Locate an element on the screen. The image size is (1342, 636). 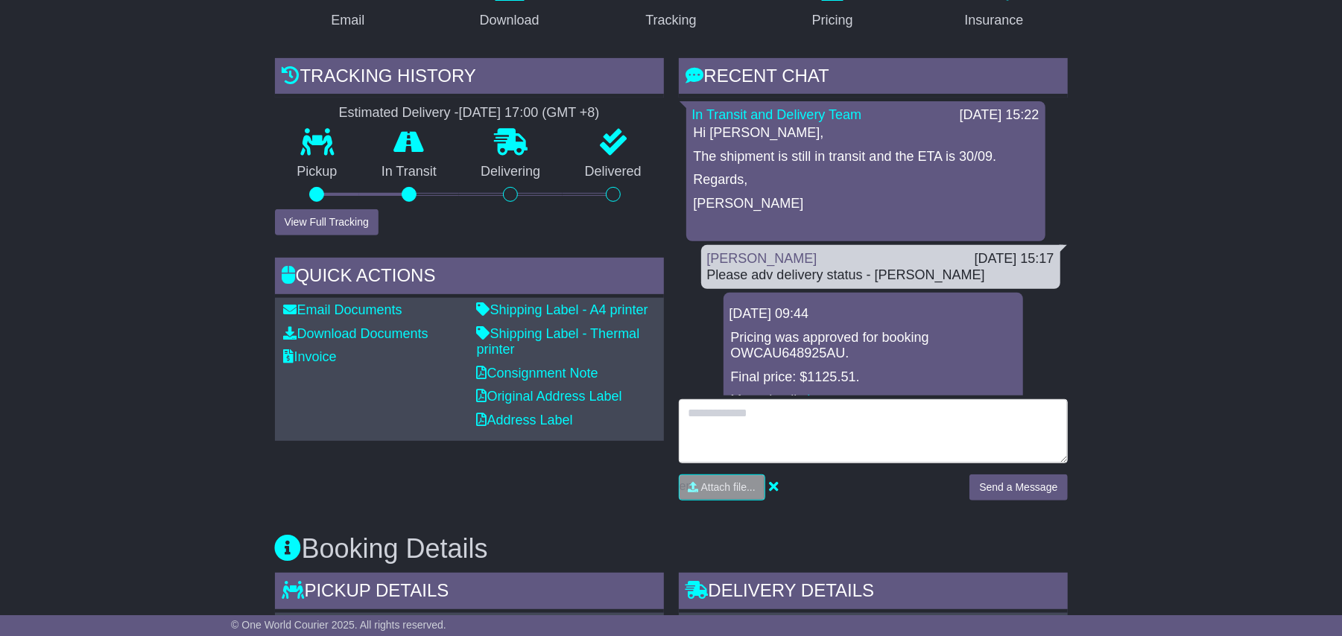
div: Pickup Details is located at coordinates (469, 593).